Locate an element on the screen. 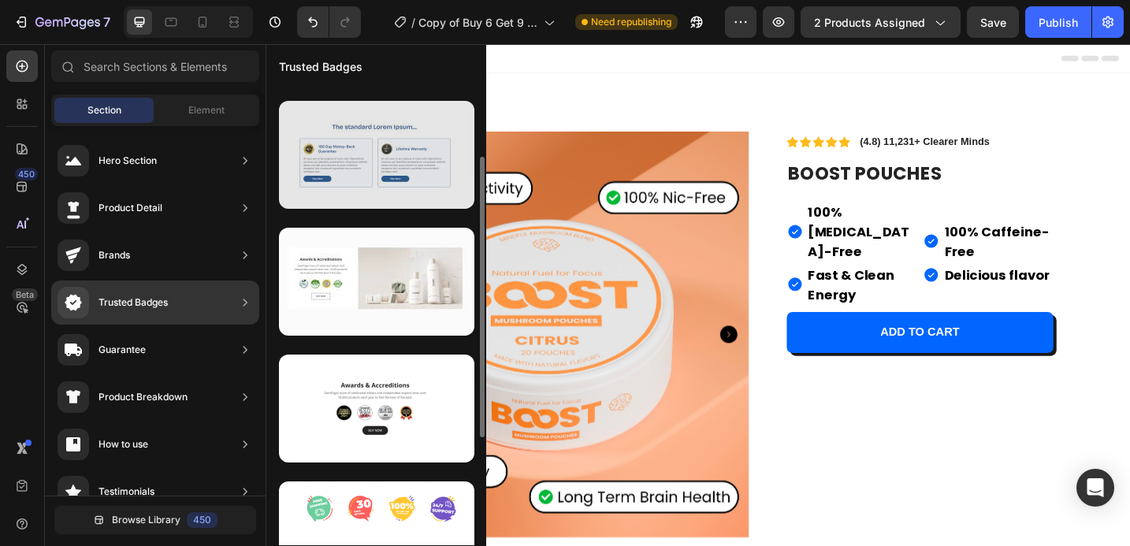  span: Need republishing is located at coordinates (631, 22).